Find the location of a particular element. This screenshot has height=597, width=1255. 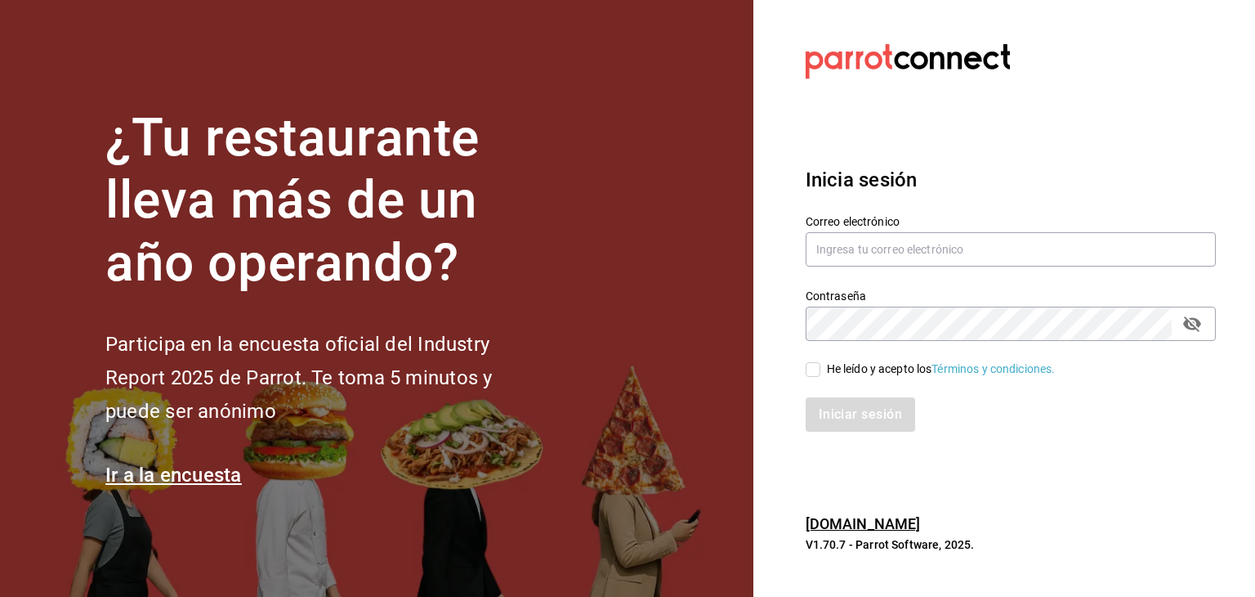

div: He leído y acepto los is located at coordinates (941, 369).